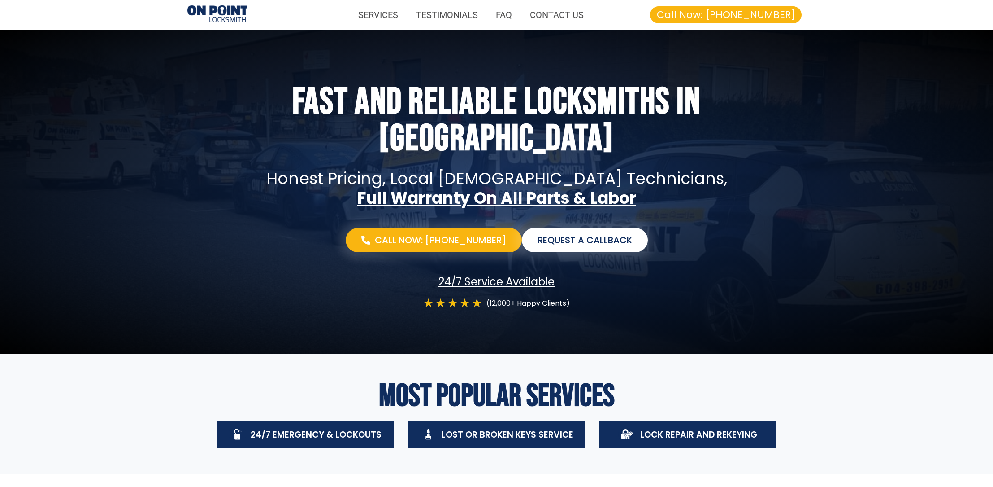  I want to click on span: Request a Callback, so click(585, 240).